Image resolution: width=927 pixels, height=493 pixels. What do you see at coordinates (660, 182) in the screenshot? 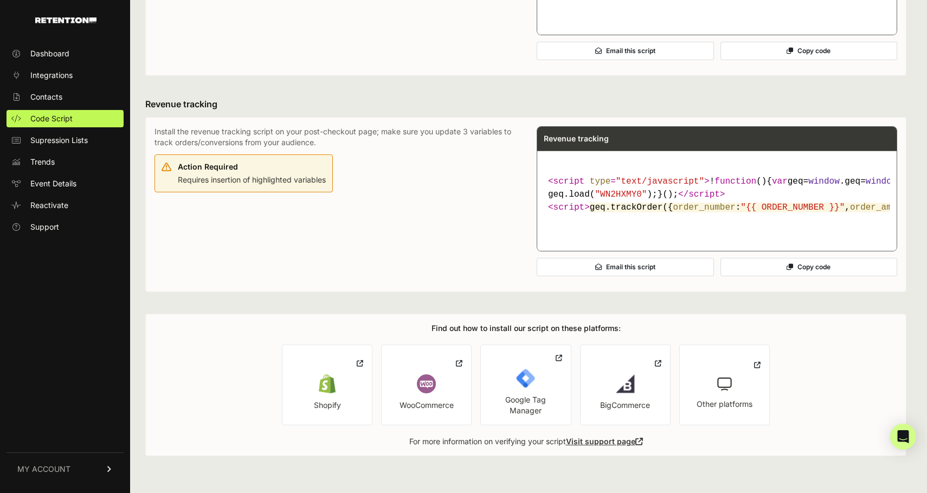
I see `span: "text/javascript"` at bounding box center [660, 182].